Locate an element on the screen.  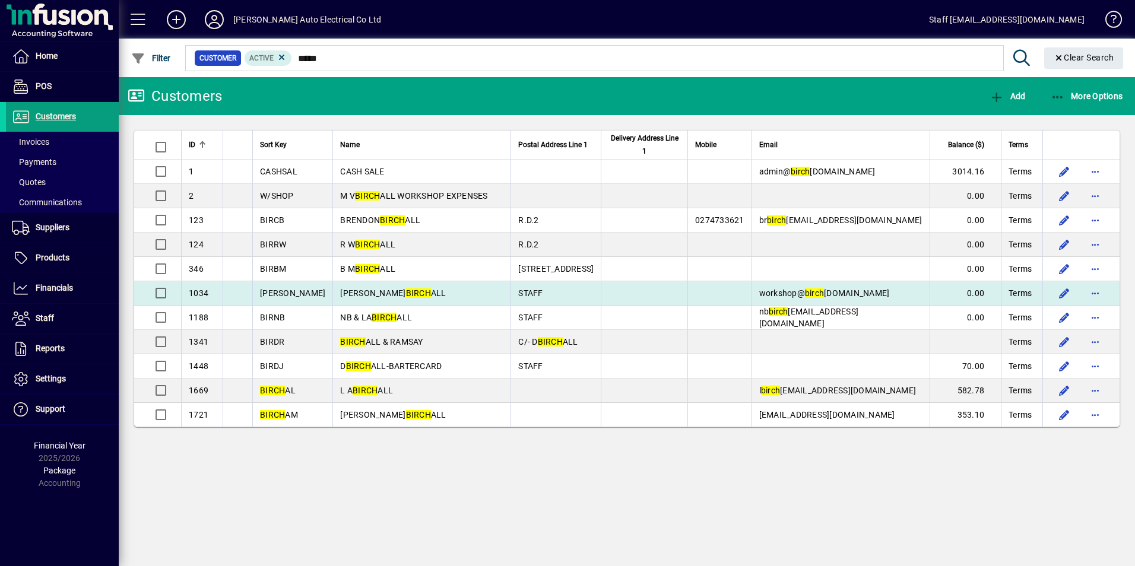
span: 123 is located at coordinates (196, 220).